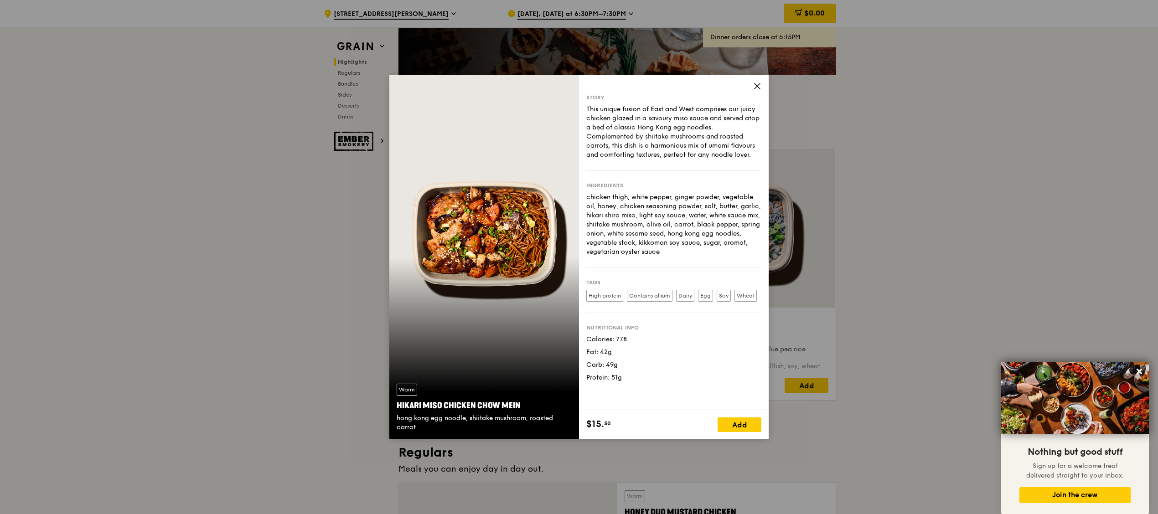 The width and height of the screenshot is (1158, 514). I want to click on div: Carb: 49g, so click(674, 365).